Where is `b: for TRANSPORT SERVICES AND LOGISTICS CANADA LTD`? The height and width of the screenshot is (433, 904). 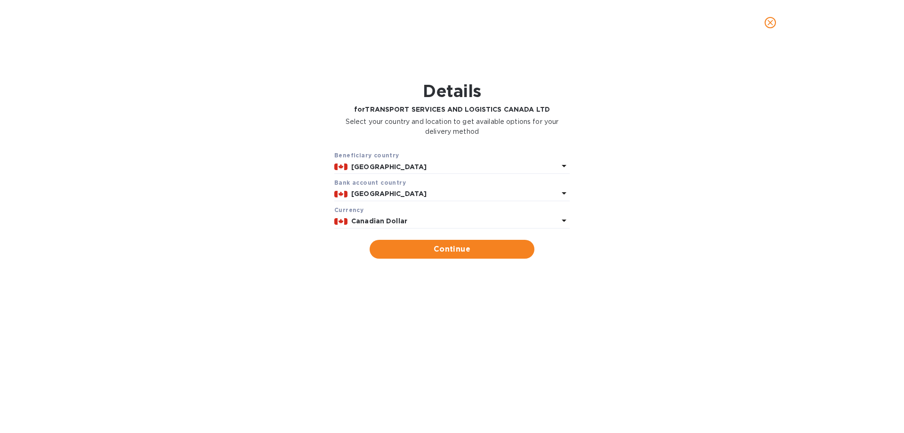
b: for TRANSPORT SERVICES AND LOGISTICS CANADA LTD is located at coordinates (452, 109).